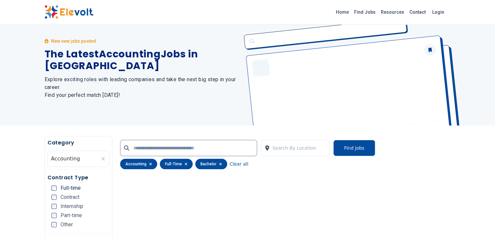 The height and width of the screenshot is (238, 495). Describe the element at coordinates (54, 224) in the screenshot. I see `input: Other` at that location.